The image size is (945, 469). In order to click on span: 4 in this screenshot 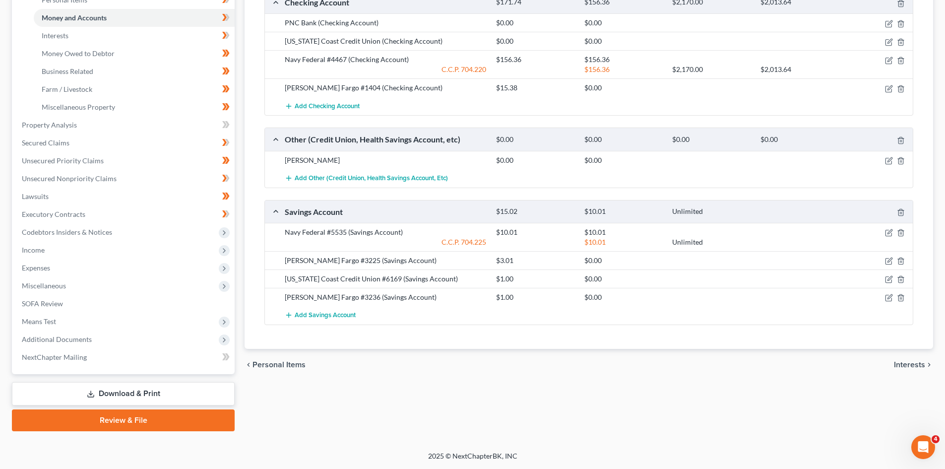, I will do `click(936, 439)`.